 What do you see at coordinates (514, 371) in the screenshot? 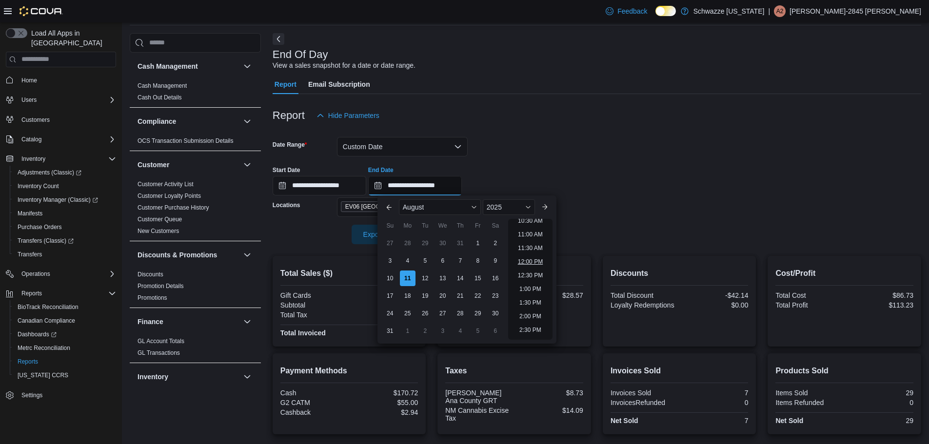
I see `h2: Taxes` at bounding box center [514, 371].